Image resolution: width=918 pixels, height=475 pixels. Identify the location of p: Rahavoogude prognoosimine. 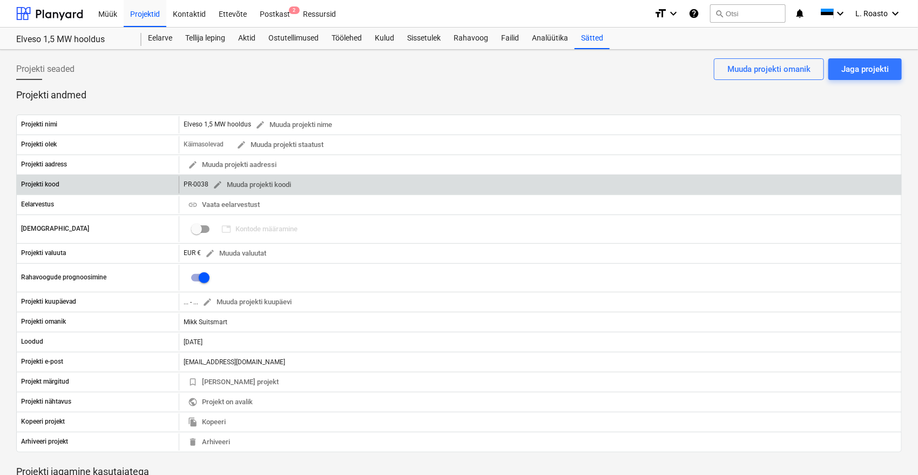
(64, 277).